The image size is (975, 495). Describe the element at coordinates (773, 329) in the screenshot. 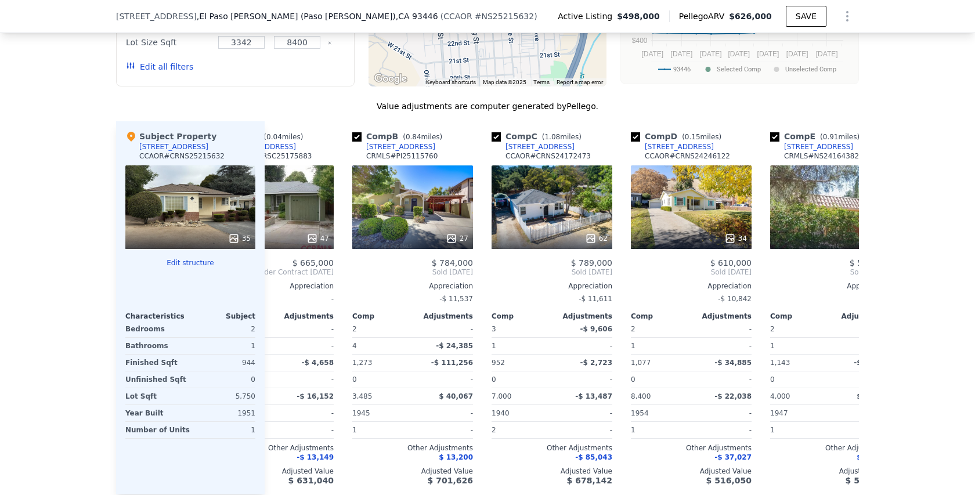

I see `span: 2` at that location.